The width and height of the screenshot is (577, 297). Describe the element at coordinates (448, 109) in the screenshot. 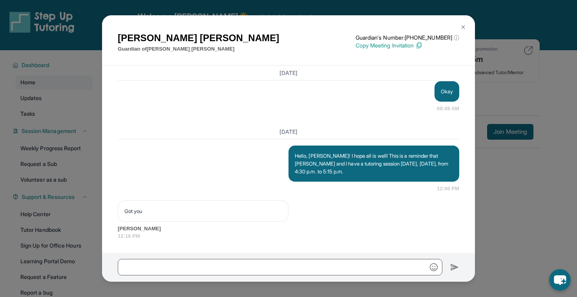

I see `span: 08:49 AM` at that location.